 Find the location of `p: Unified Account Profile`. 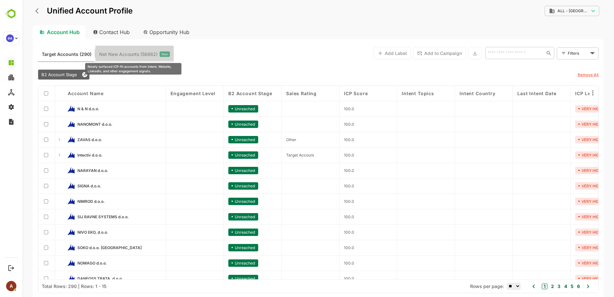

p: Unified Account Profile is located at coordinates (67, 11).